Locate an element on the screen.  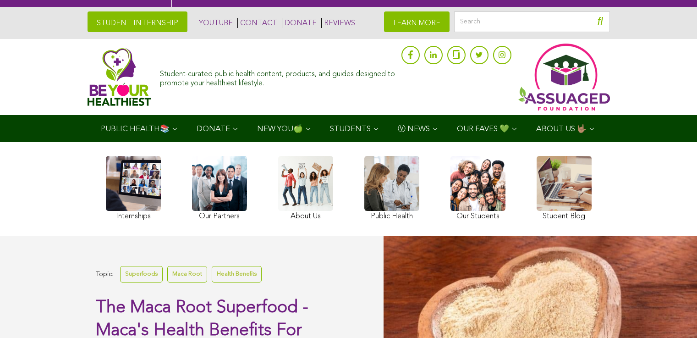
img: Assuaged is located at coordinates (119, 77).